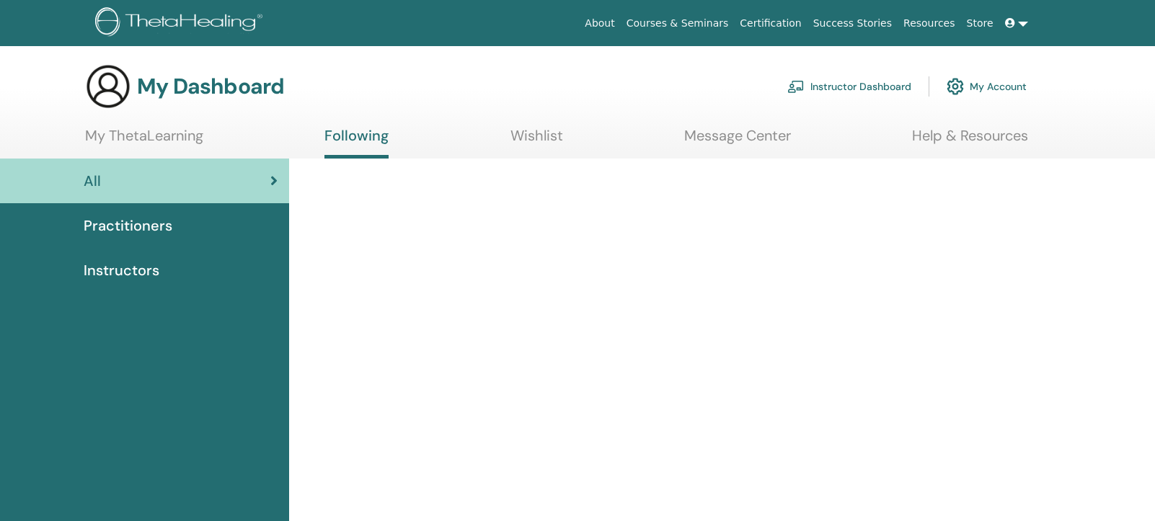 This screenshot has width=1155, height=521. Describe the element at coordinates (986, 87) in the screenshot. I see `a: My Account` at that location.